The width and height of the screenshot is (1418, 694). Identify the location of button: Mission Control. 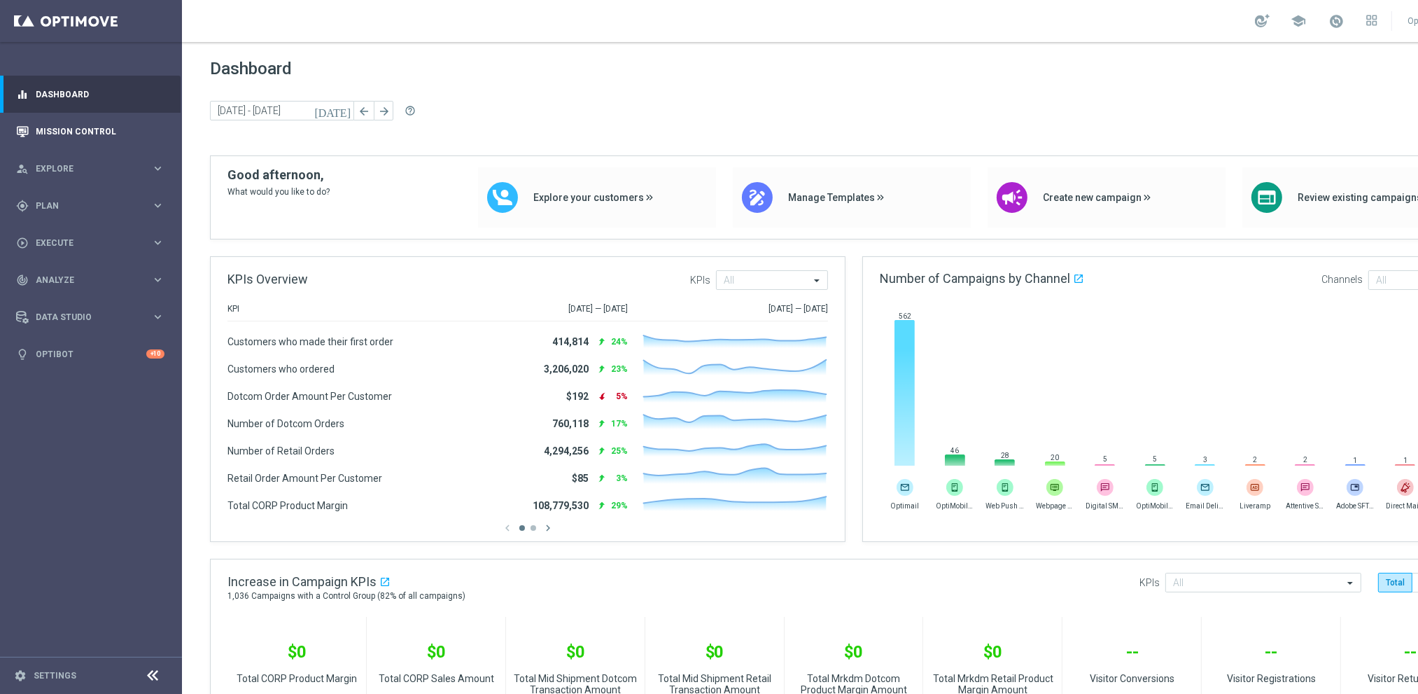
(90, 132).